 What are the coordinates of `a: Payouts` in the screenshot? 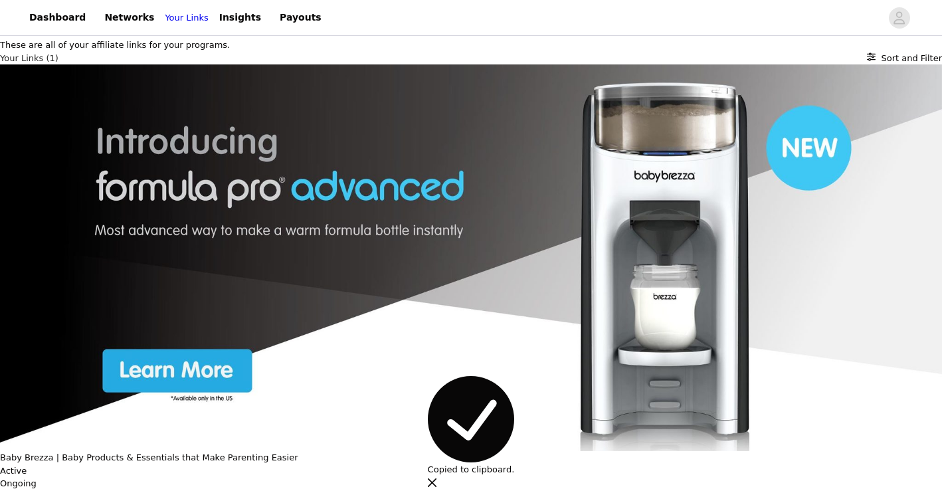 It's located at (300, 17).